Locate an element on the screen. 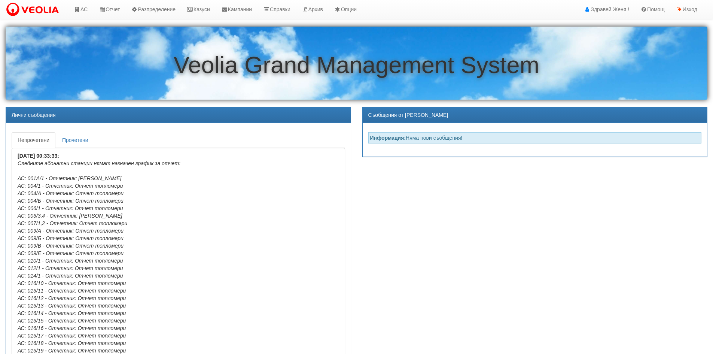 The image size is (713, 354). a: Непрочетени is located at coordinates (33, 140).